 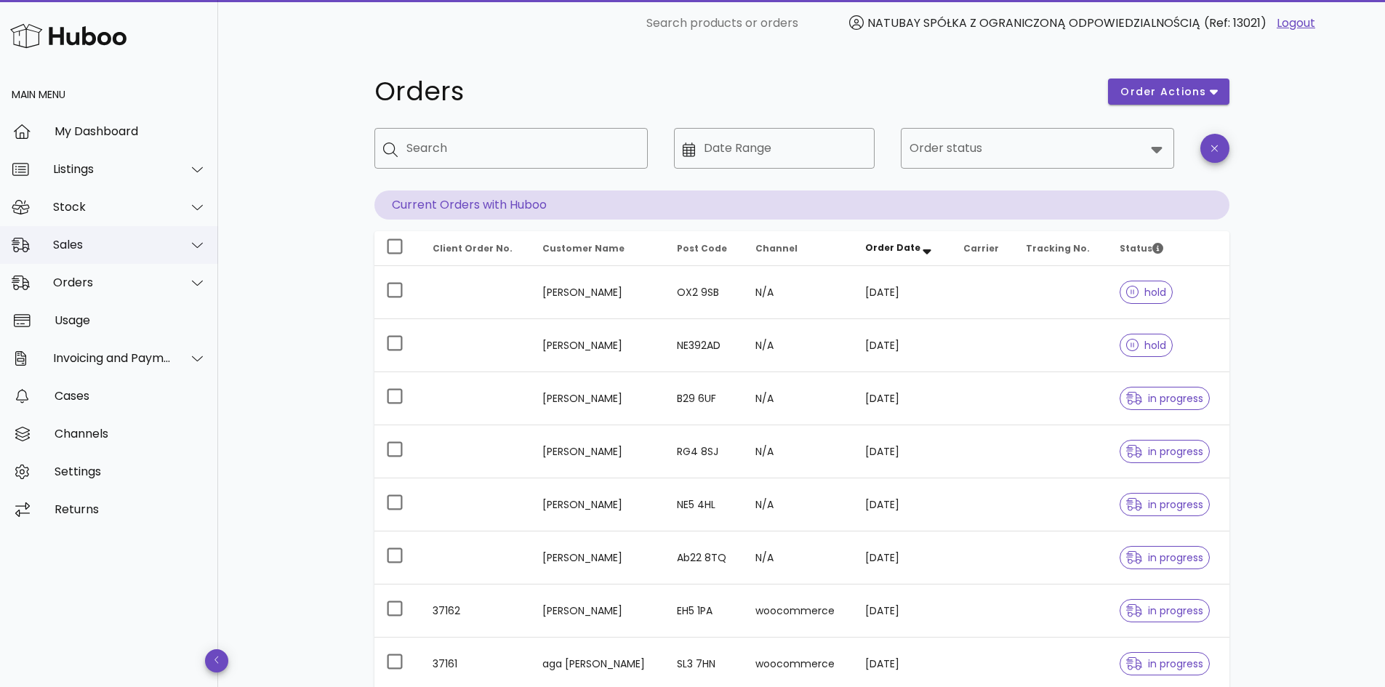 What do you see at coordinates (130, 320) in the screenshot?
I see `div: Usage` at bounding box center [130, 320].